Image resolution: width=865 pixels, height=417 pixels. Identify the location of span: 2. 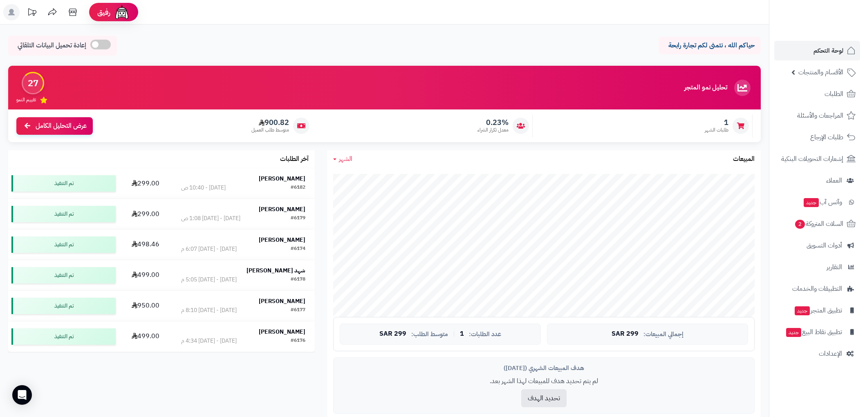
(800, 224).